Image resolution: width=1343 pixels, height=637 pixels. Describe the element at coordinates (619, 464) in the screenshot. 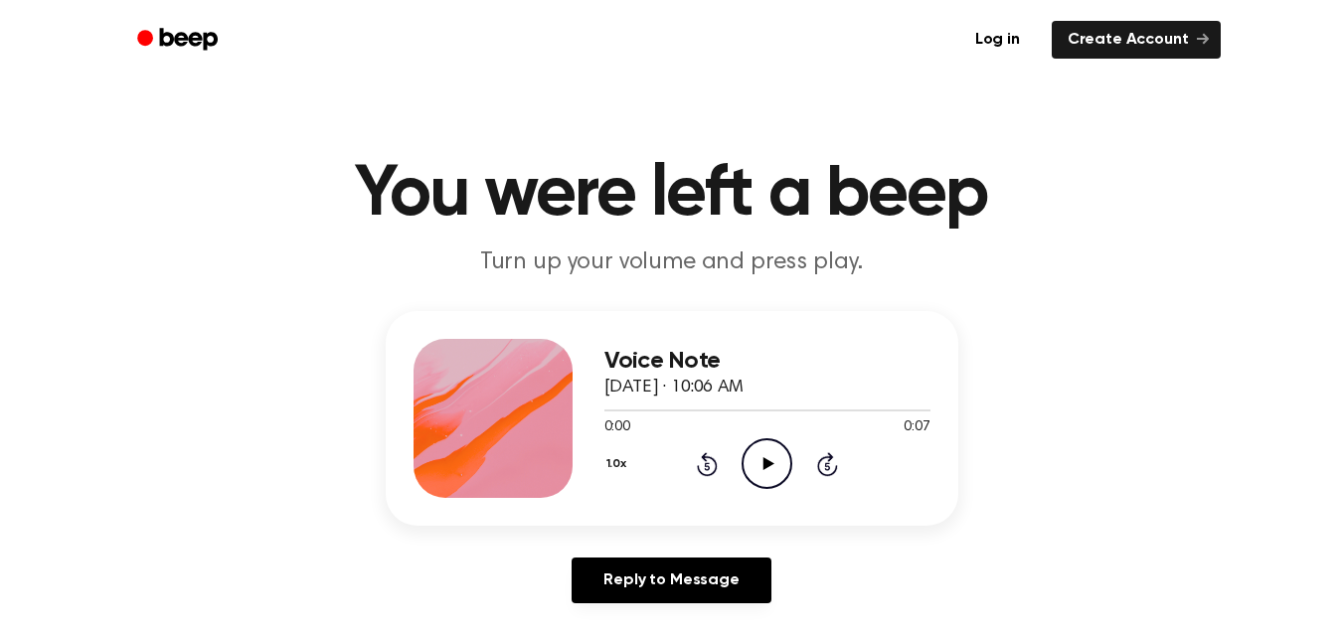

I see `button: 1.0x` at that location.